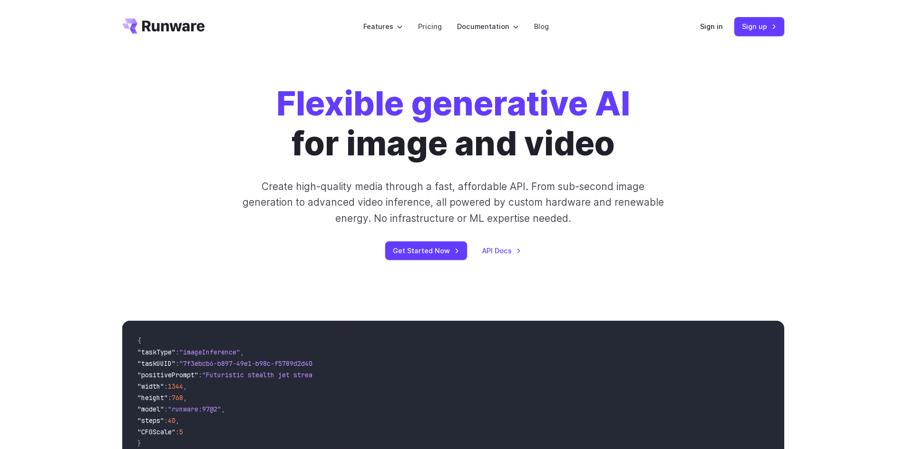 The width and height of the screenshot is (906, 449). Describe the element at coordinates (151, 410) in the screenshot. I see `span: "model"` at that location.